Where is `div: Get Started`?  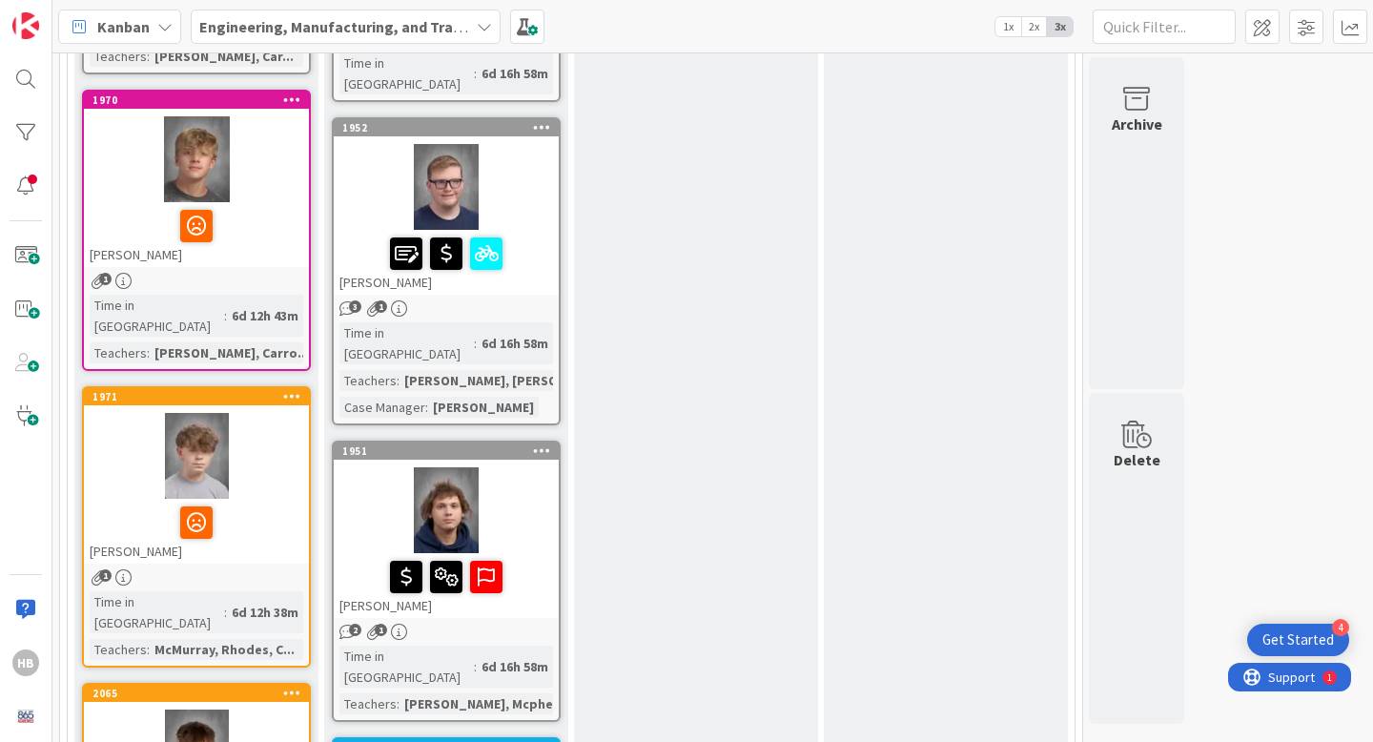
div: Get Started is located at coordinates (1298, 640).